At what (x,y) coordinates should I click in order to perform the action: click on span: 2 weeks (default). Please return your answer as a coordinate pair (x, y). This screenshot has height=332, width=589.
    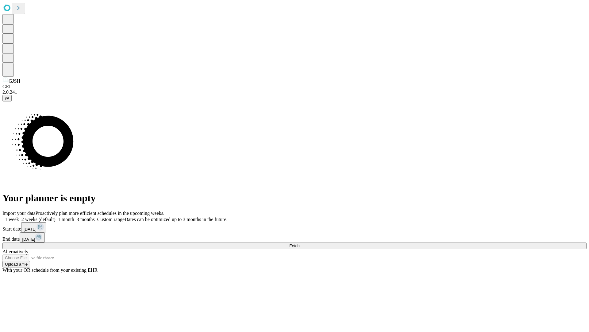
    Looking at the image, I should click on (38, 219).